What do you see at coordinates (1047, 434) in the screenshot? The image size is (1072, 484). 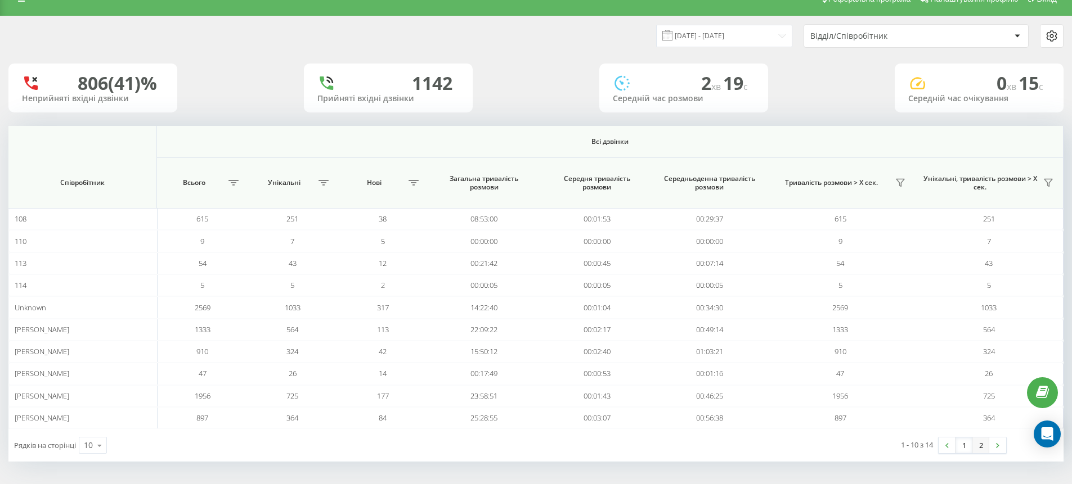 I see `div: Open Intercom Messenger` at bounding box center [1047, 434].